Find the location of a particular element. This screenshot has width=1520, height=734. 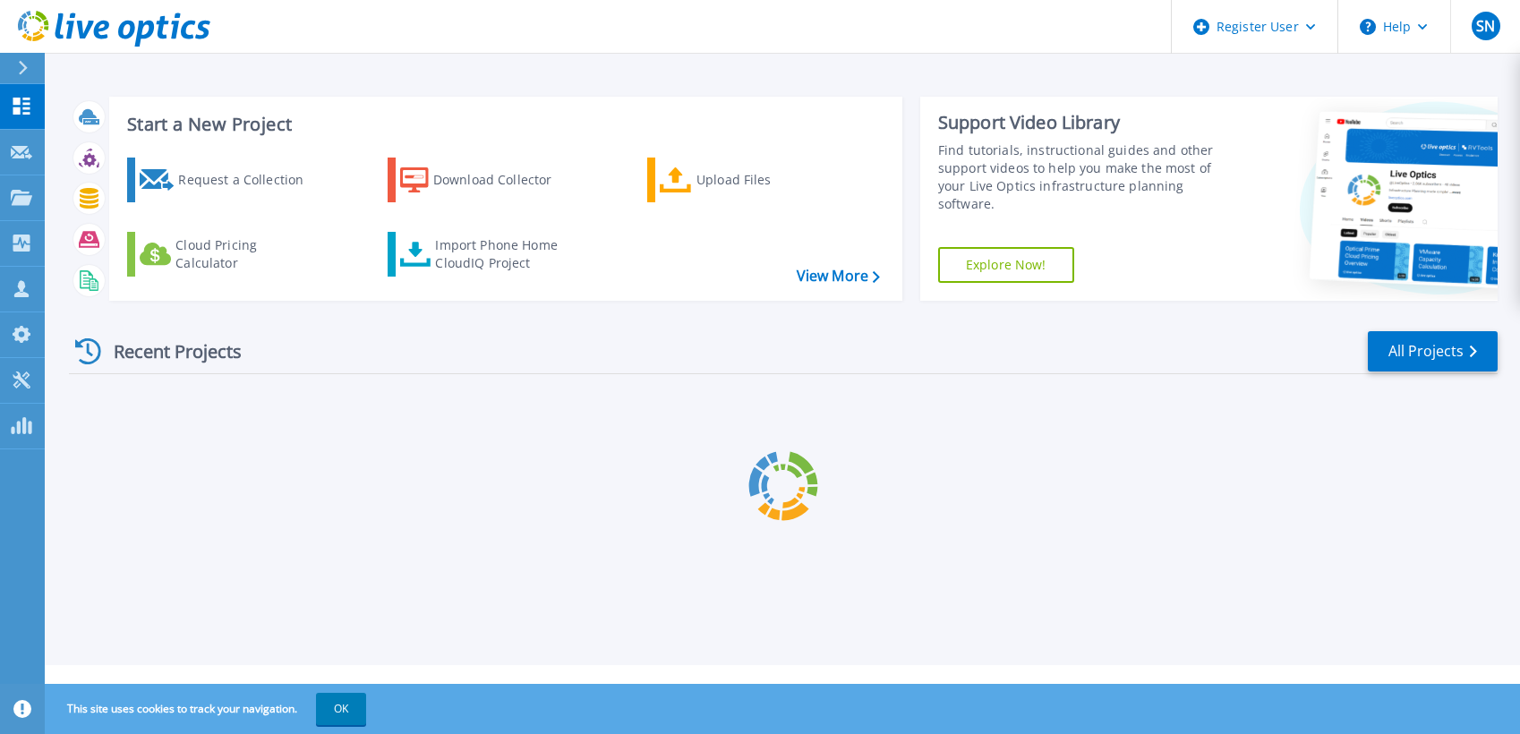

div: Find tutorials, instructional guides and other support videos to help you make the most of your L... is located at coordinates (1084, 177).